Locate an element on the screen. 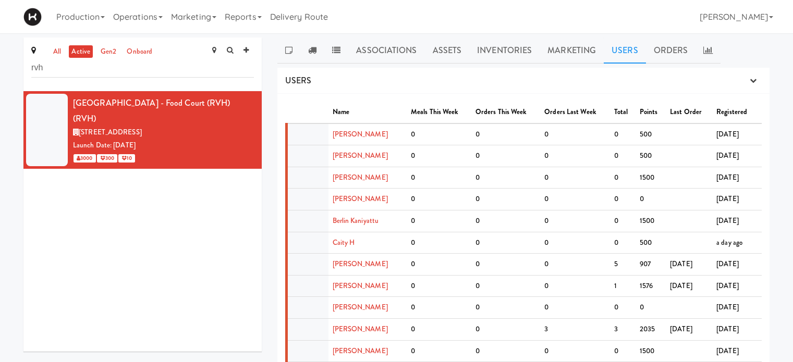  a: onboard is located at coordinates (139, 52).